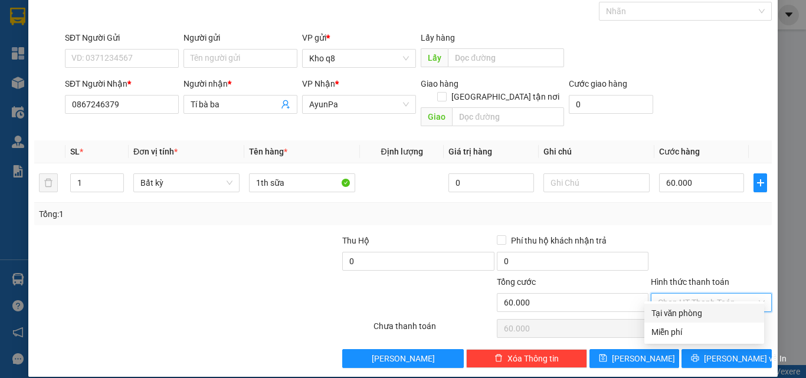  Describe the element at coordinates (517, 282) in the screenshot. I see `span: Tổng cước` at that location.